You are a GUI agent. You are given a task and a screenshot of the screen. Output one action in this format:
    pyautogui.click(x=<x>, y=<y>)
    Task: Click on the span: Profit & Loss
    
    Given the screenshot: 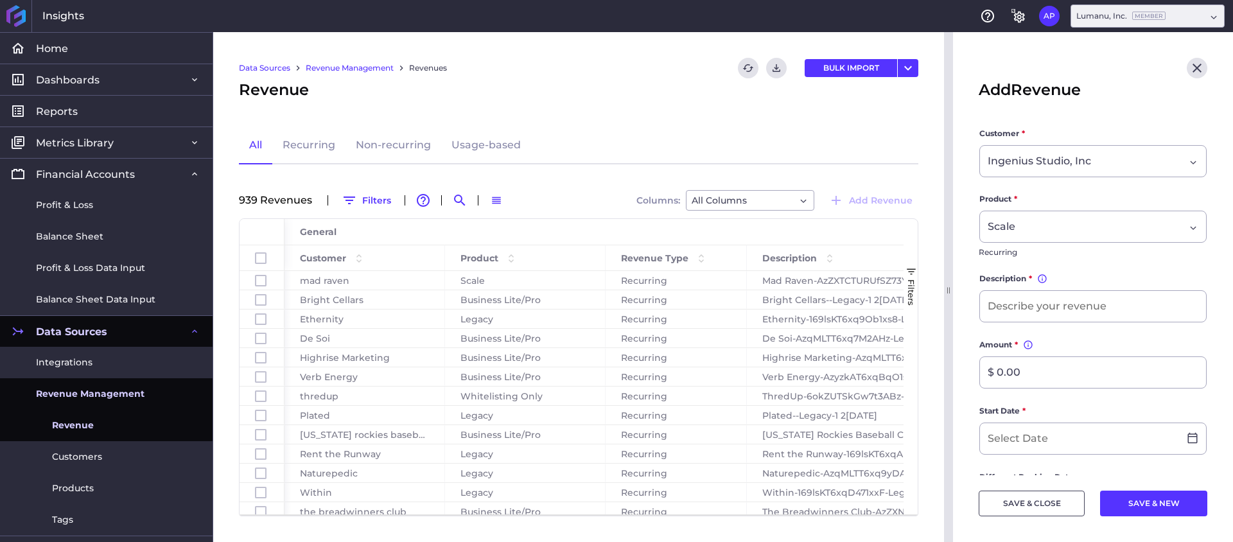 What is the action you would take?
    pyautogui.click(x=64, y=205)
    